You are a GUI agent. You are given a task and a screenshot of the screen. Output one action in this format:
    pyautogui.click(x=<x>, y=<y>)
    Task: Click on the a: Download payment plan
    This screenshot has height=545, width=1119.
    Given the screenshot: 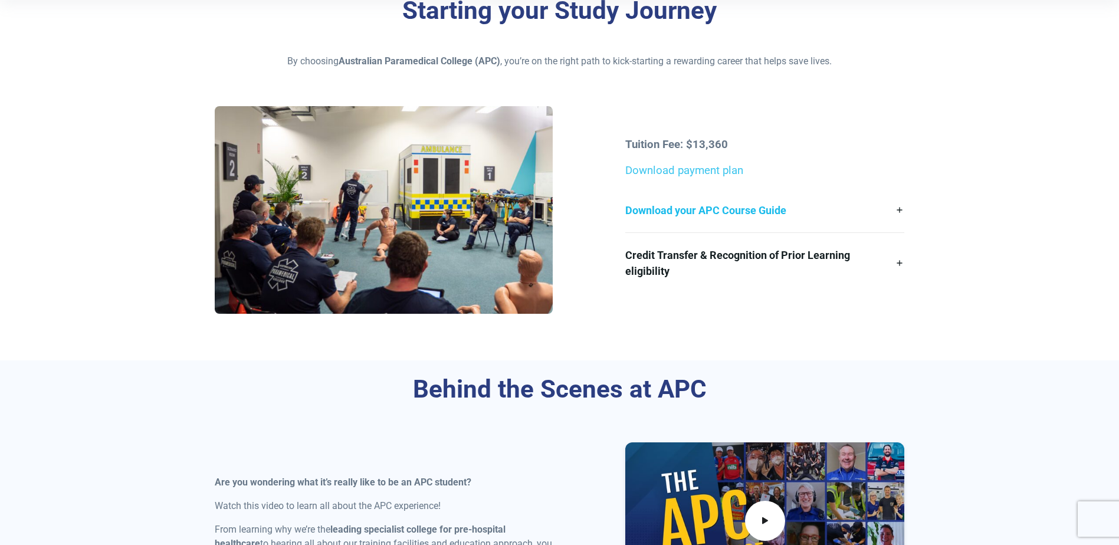 What is the action you would take?
    pyautogui.click(x=684, y=170)
    